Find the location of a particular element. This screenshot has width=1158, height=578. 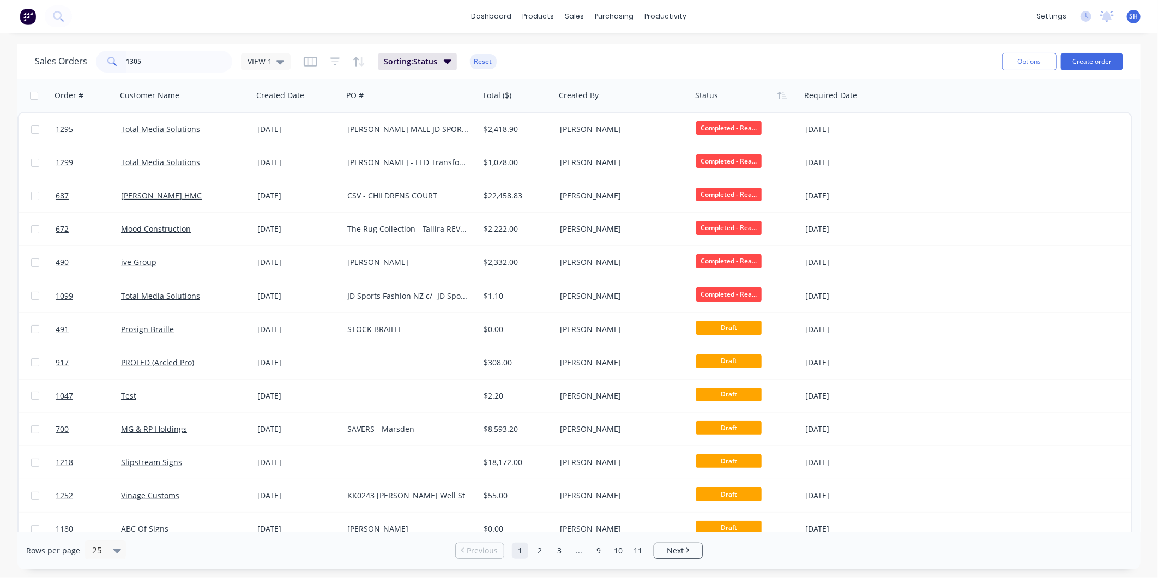

span: 1252 is located at coordinates (64, 496).